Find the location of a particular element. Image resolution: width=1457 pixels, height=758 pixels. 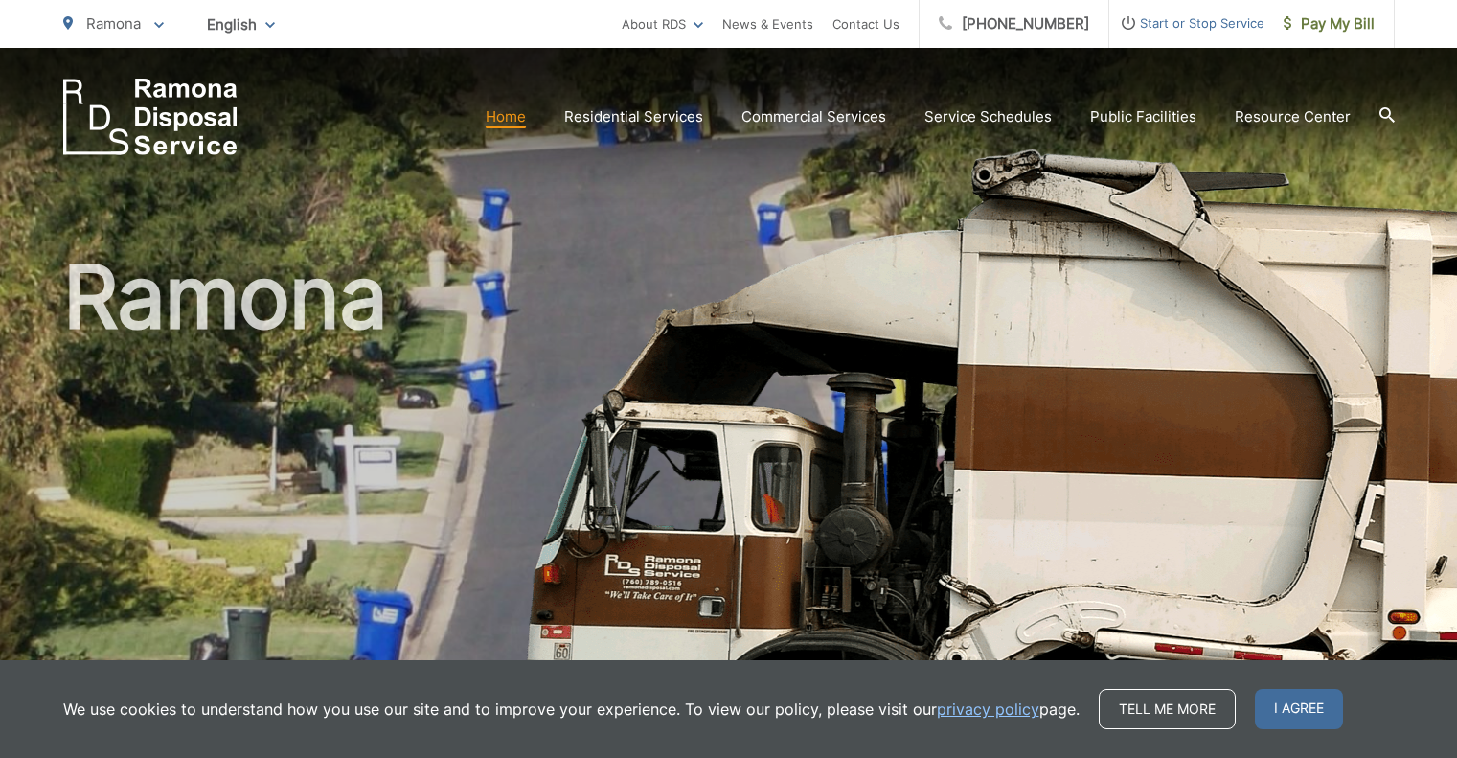

span: Pay My Bill is located at coordinates (1329, 24).